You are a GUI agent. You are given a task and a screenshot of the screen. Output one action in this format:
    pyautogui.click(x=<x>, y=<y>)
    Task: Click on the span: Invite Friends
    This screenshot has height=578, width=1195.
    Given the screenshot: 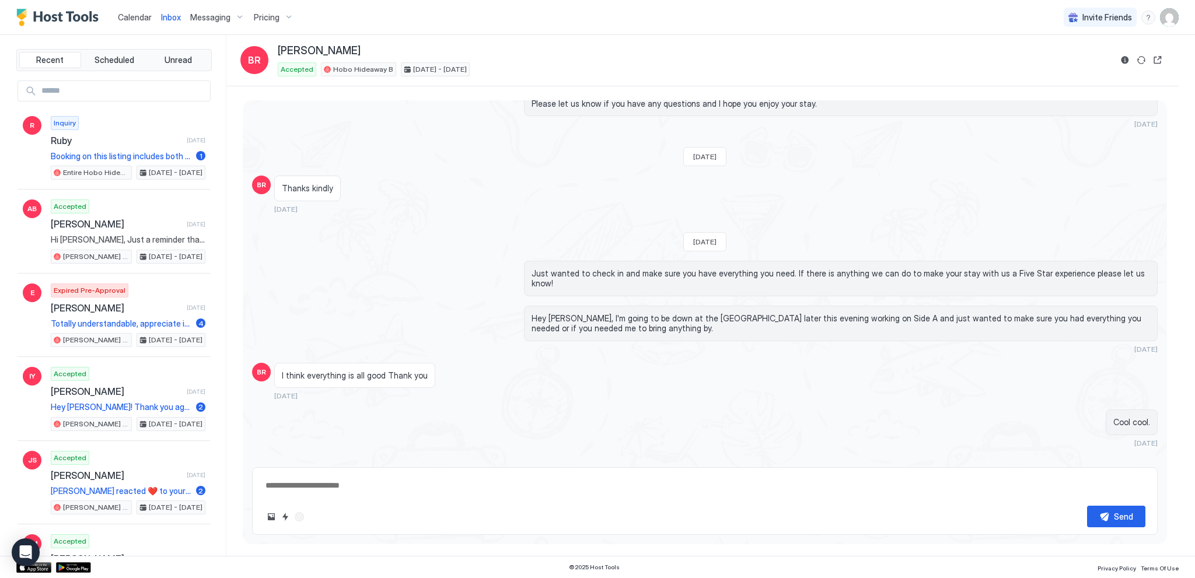 What is the action you would take?
    pyautogui.click(x=1107, y=18)
    